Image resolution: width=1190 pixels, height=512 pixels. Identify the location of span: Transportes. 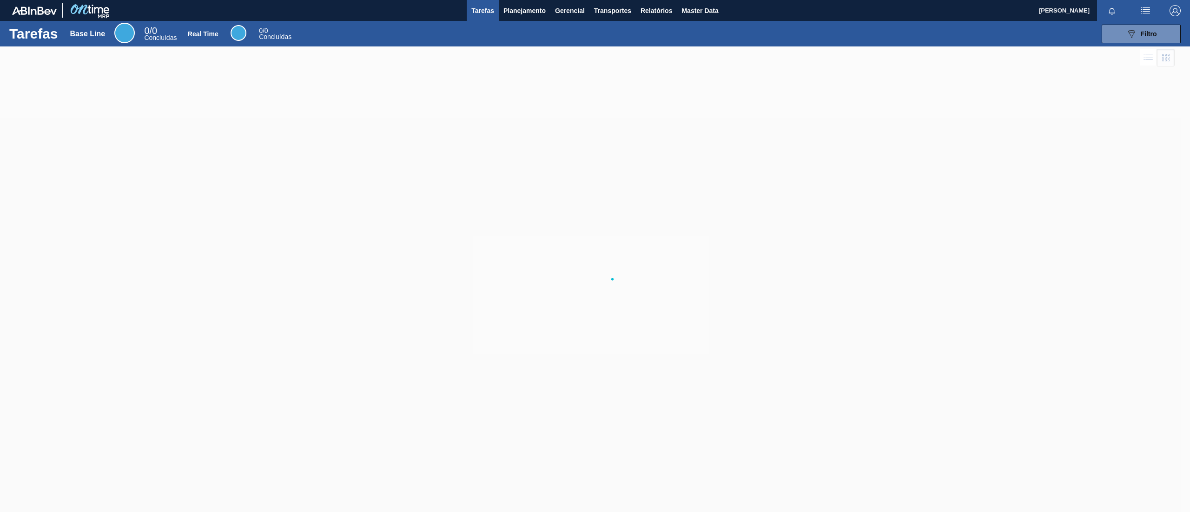
(613, 11).